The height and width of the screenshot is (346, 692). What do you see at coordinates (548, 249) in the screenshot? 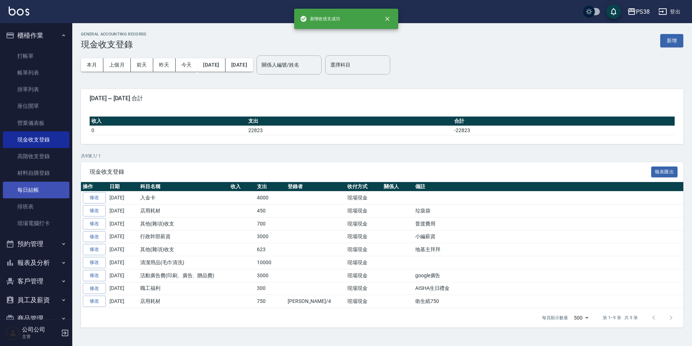
I see `td: 地基主拜拜` at bounding box center [548, 249].